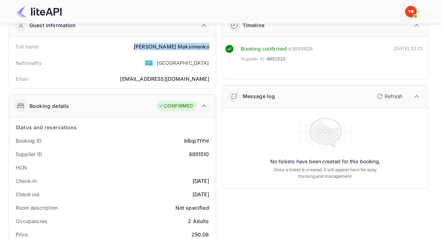 Image resolution: width=442 pixels, height=239 pixels. What do you see at coordinates (263, 49) in the screenshot?
I see `div: Booking confirmed` at bounding box center [263, 49].